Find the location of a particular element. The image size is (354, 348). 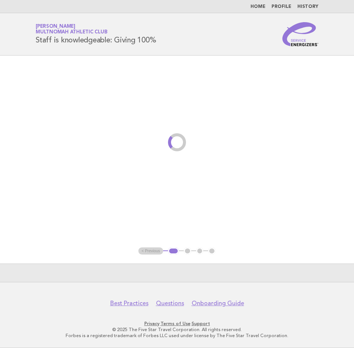

h1: Staff is knowledgeable: Giving 100% is located at coordinates (96, 34).